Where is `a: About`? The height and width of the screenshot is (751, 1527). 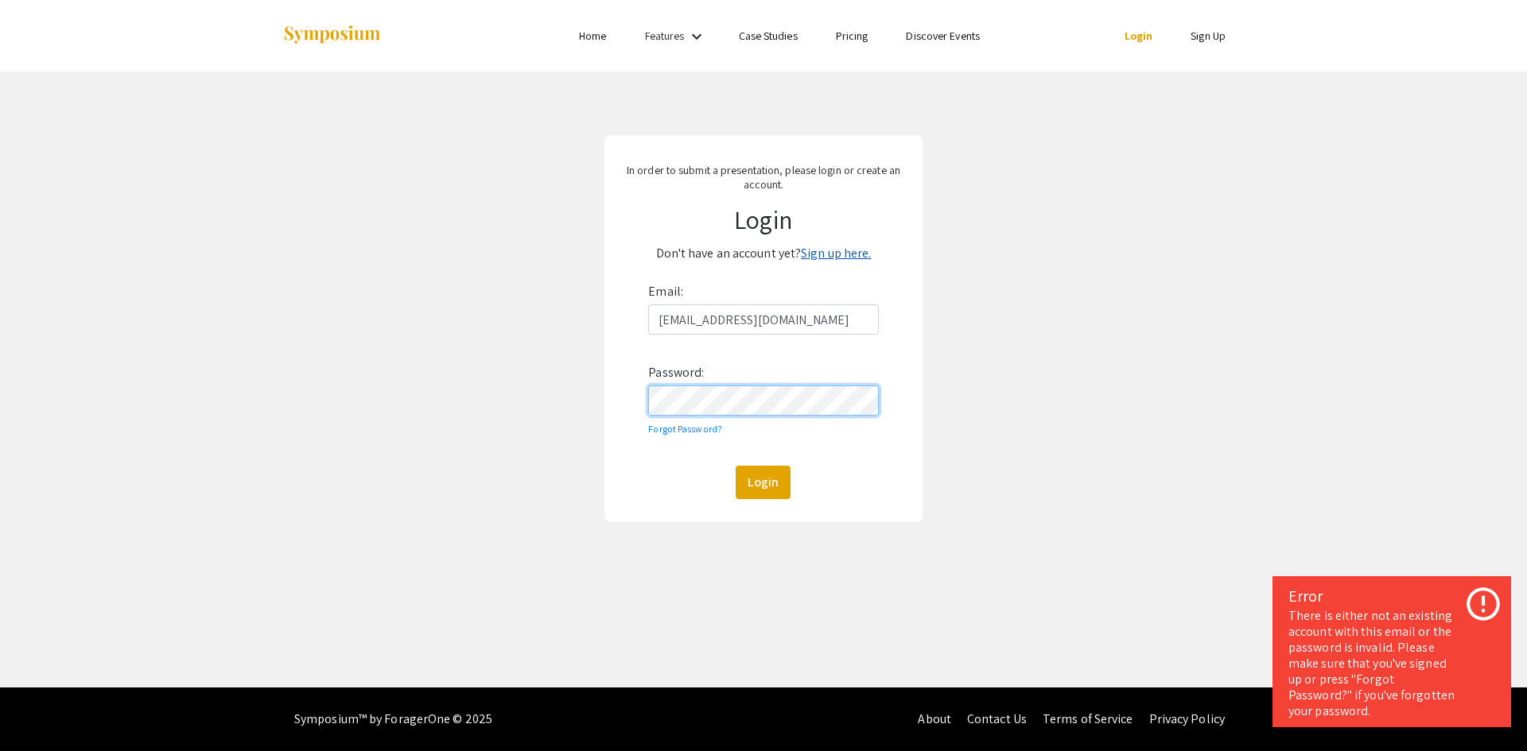
a: About is located at coordinates (934, 719).